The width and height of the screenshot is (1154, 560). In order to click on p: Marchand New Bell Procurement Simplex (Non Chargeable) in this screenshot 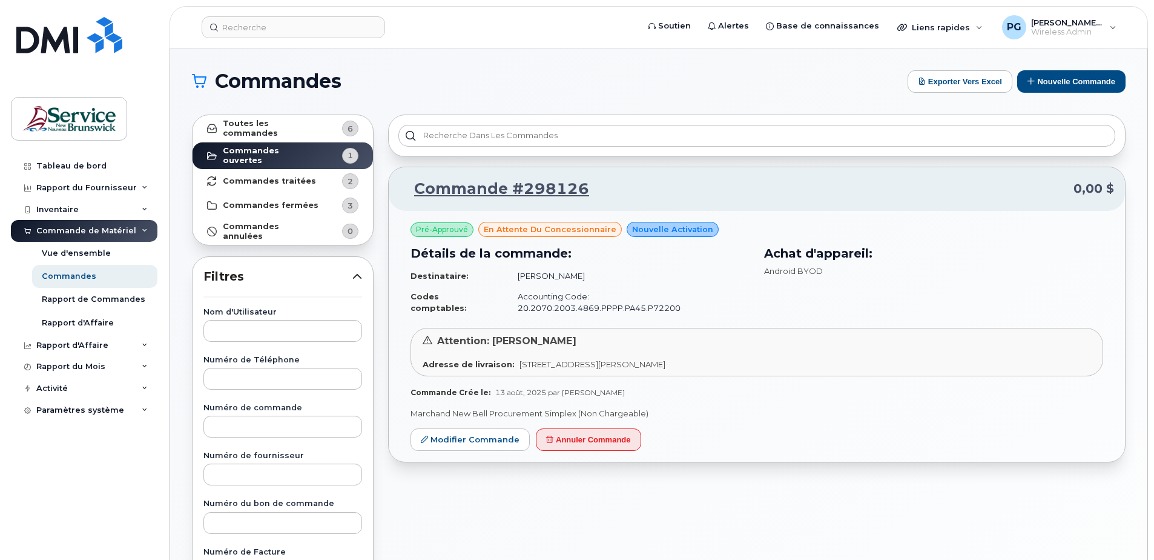, I will do `click(757, 413)`.